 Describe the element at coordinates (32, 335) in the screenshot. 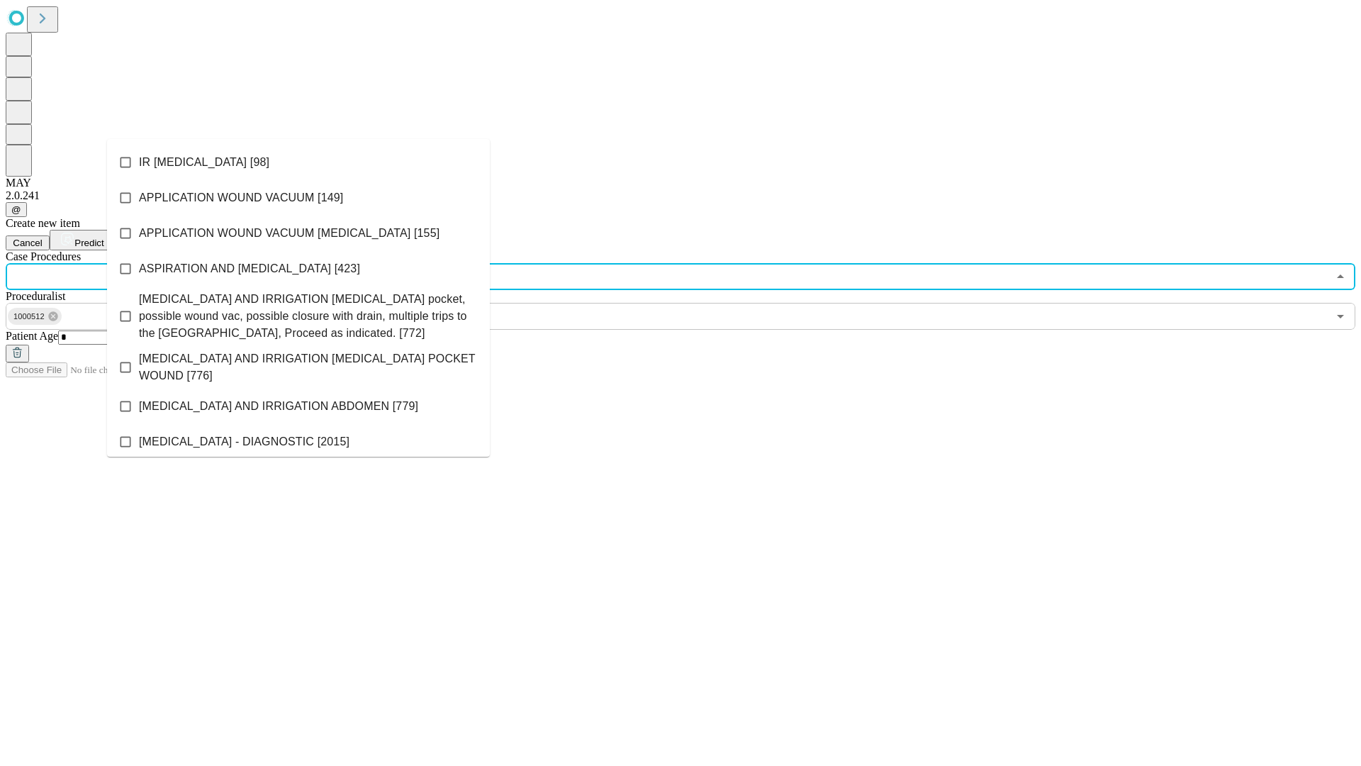

I see `span: Patient Age` at that location.